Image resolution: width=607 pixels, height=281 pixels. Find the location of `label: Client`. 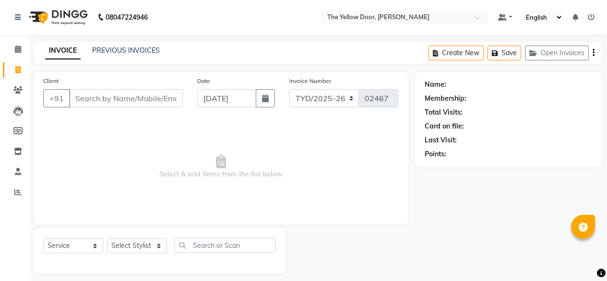

label: Client is located at coordinates (51, 81).